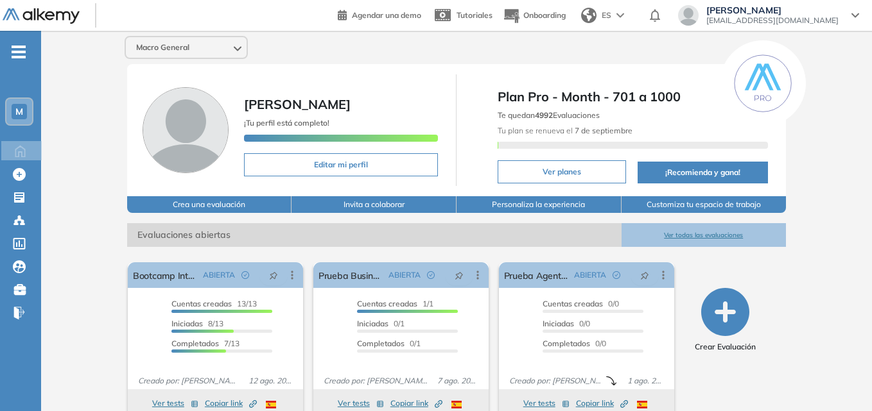 This screenshot has height=411, width=872. I want to click on span: 12 ago. 2025, so click(270, 381).